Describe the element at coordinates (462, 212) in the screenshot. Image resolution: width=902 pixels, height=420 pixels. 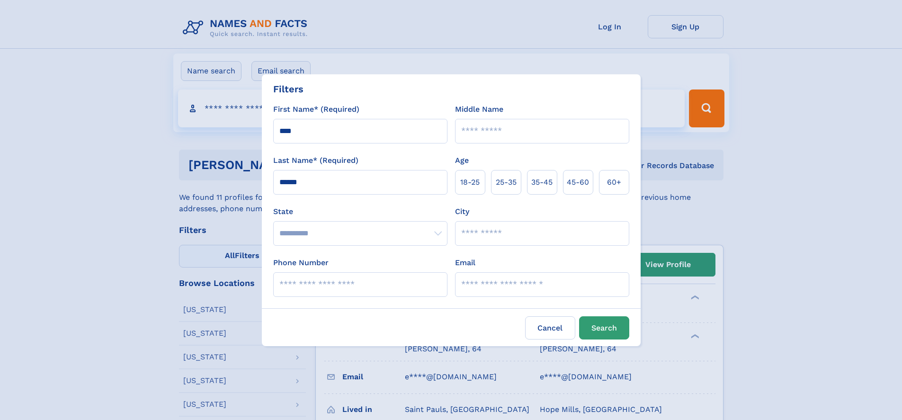
I see `label: City` at that location.